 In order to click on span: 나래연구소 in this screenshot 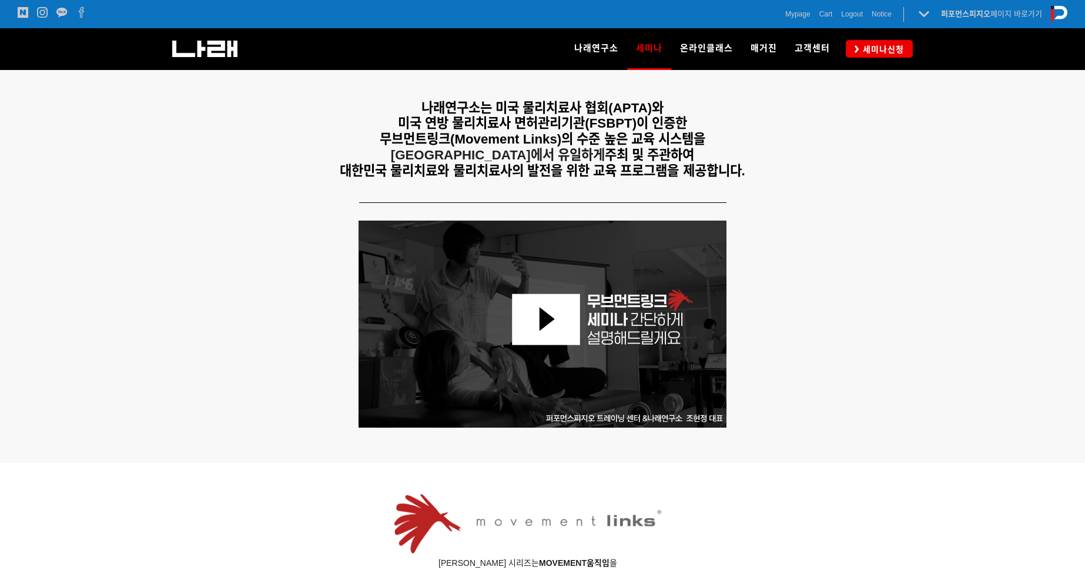, I will do `click(596, 48)`.